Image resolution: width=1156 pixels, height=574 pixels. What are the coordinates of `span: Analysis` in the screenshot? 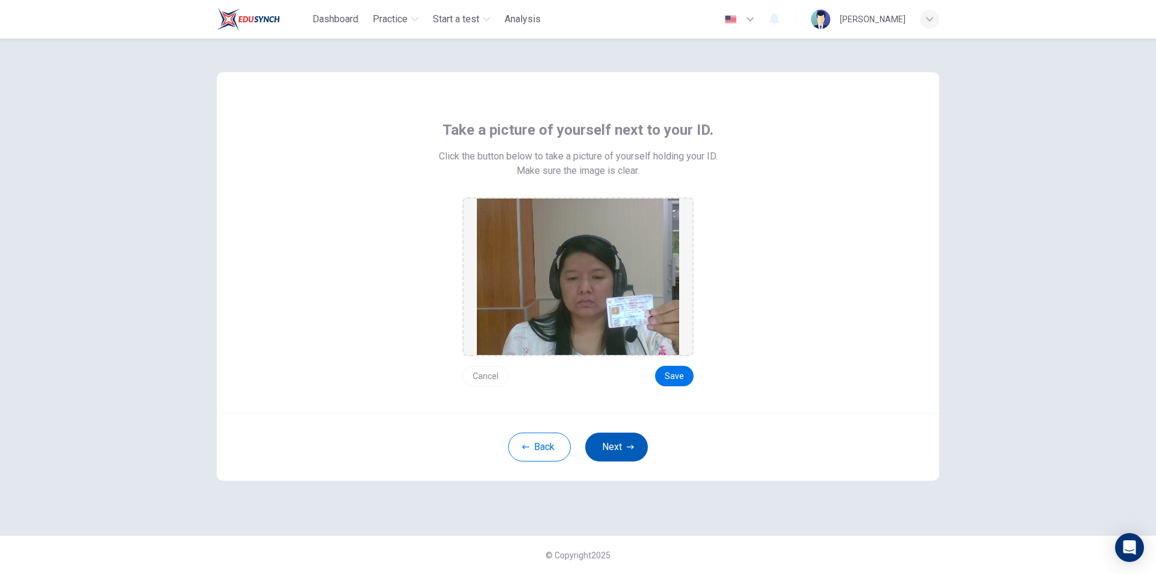 It's located at (522, 19).